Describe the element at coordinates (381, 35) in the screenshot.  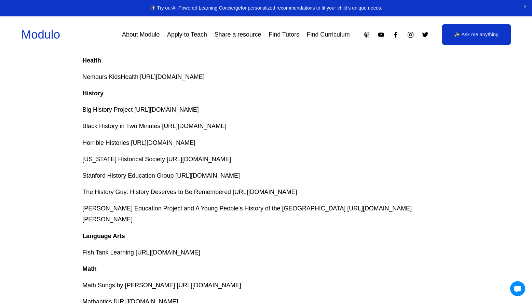
I see `a: YouTube` at that location.